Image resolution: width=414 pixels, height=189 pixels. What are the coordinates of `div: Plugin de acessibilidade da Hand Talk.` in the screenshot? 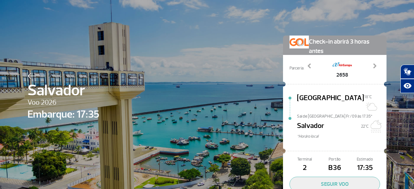 It's located at (407, 79).